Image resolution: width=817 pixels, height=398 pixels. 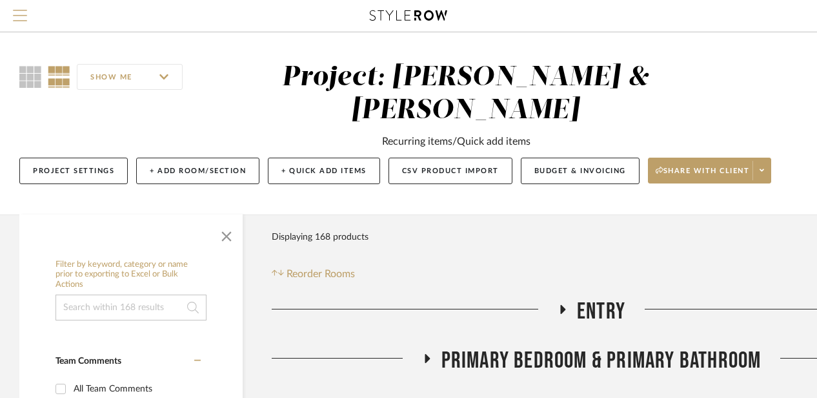 I want to click on button: Budget & Invoicing, so click(x=580, y=170).